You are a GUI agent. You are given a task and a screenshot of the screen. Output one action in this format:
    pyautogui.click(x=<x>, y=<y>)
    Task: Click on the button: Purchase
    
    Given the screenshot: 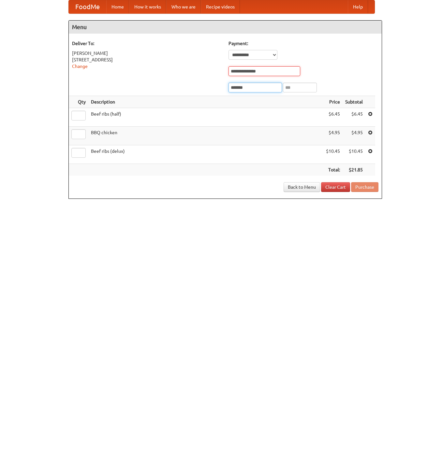 What is the action you would take?
    pyautogui.click(x=365, y=187)
    